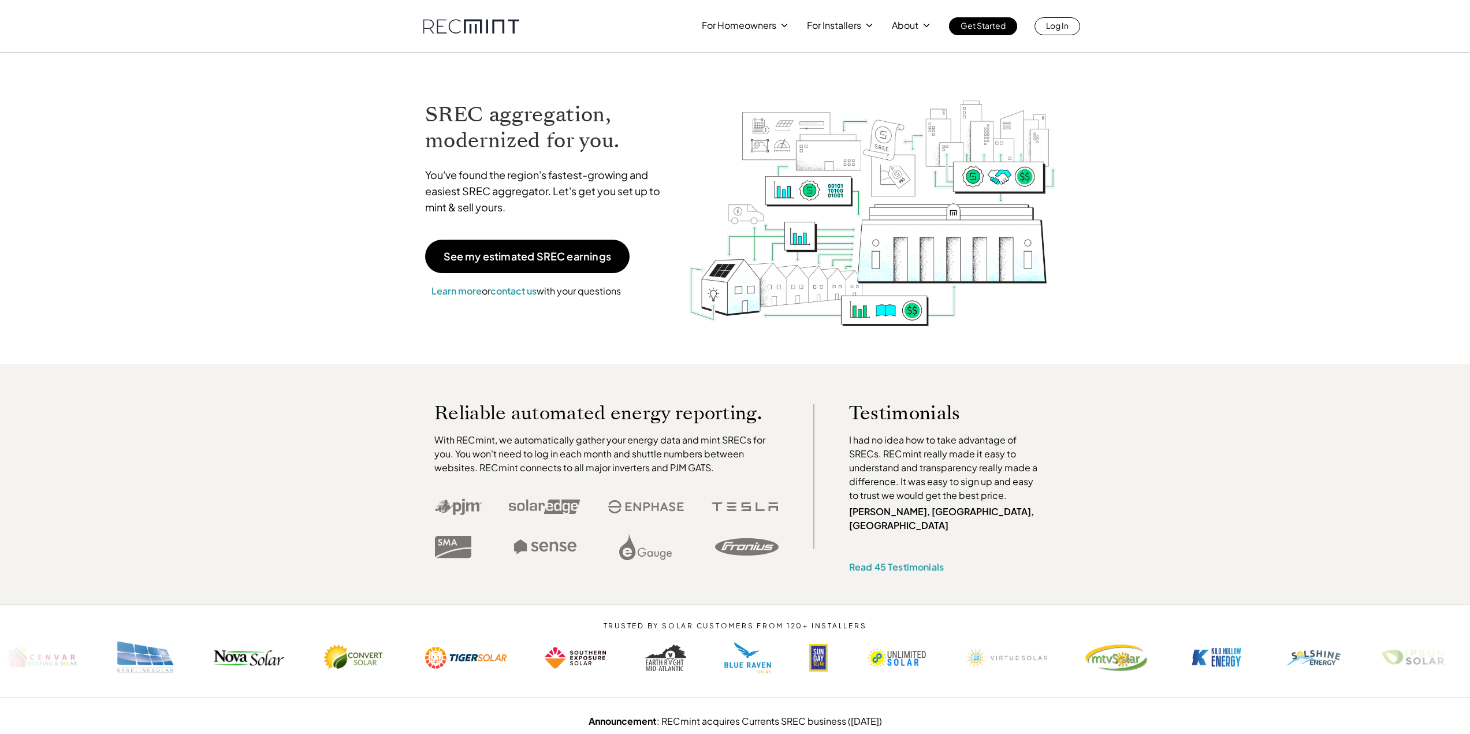 The width and height of the screenshot is (1470, 734). Describe the element at coordinates (456, 291) in the screenshot. I see `span: Learn more` at that location.